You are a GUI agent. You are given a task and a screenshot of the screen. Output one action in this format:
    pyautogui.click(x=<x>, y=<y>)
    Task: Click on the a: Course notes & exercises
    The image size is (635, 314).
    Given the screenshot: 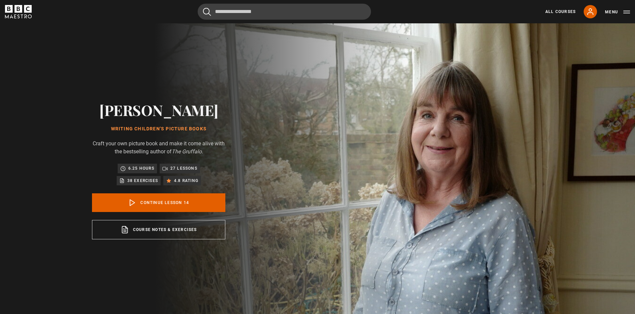 What is the action you would take?
    pyautogui.click(x=159, y=229)
    